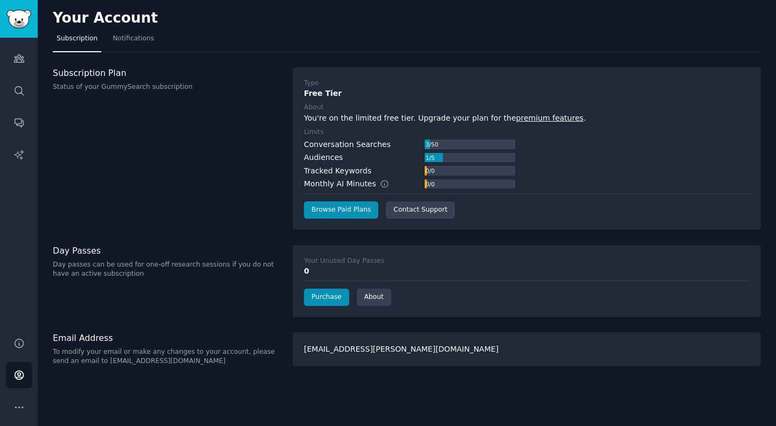 This screenshot has width=776, height=426. I want to click on div: Type, so click(311, 84).